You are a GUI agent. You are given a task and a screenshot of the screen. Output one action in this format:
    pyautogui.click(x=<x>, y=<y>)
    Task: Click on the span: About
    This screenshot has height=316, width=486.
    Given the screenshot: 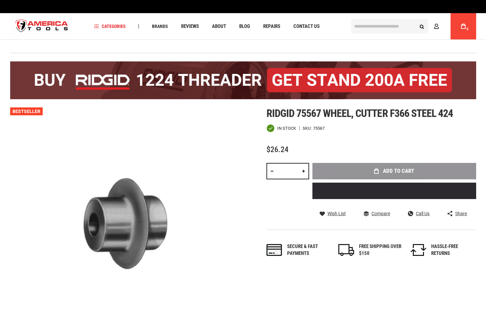 What is the action you would take?
    pyautogui.click(x=219, y=26)
    